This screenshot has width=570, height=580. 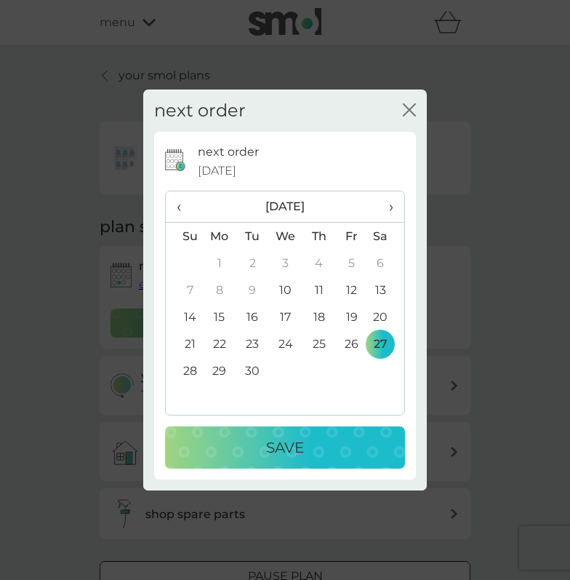 I want to click on td: 22, so click(x=220, y=343).